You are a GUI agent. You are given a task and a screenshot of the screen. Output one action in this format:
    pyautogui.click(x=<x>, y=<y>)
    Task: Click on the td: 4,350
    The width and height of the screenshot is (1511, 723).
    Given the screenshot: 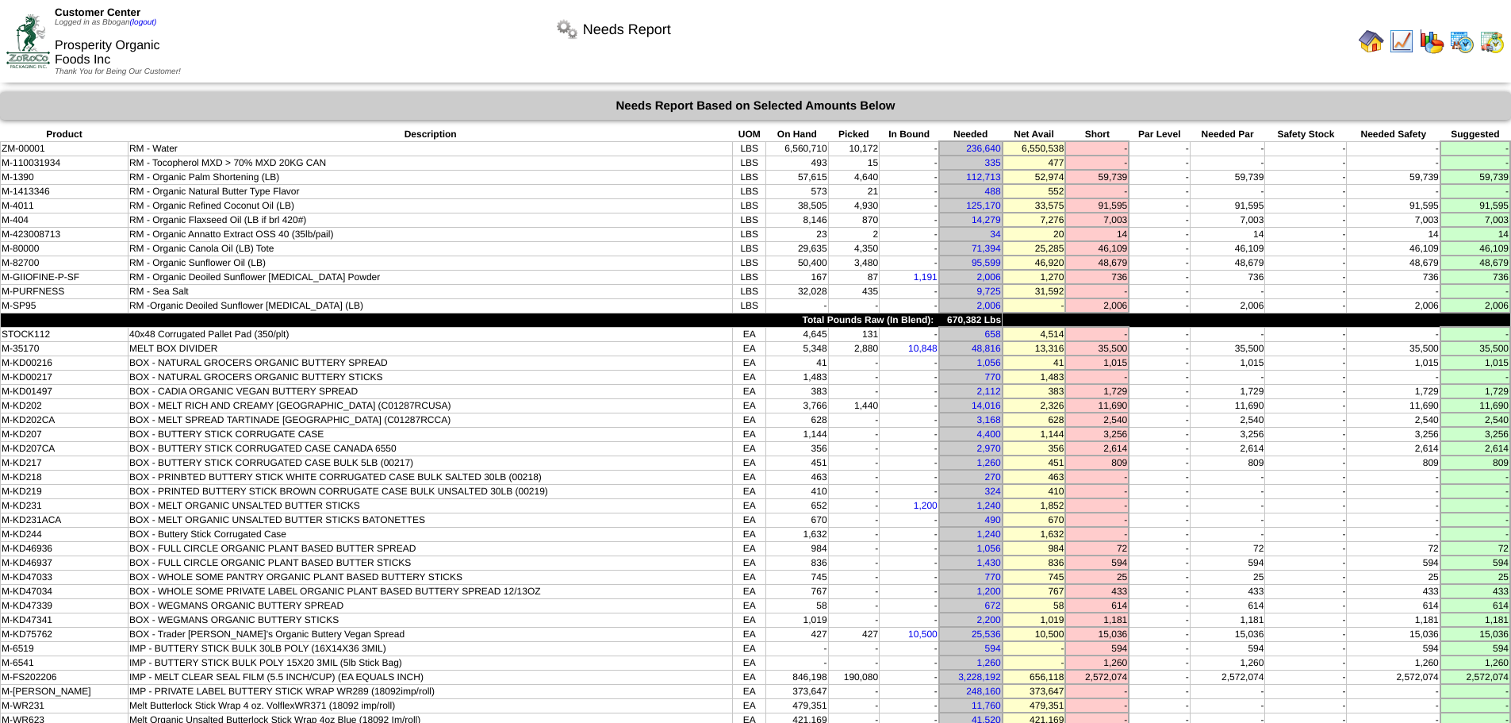 What is the action you would take?
    pyautogui.click(x=854, y=248)
    